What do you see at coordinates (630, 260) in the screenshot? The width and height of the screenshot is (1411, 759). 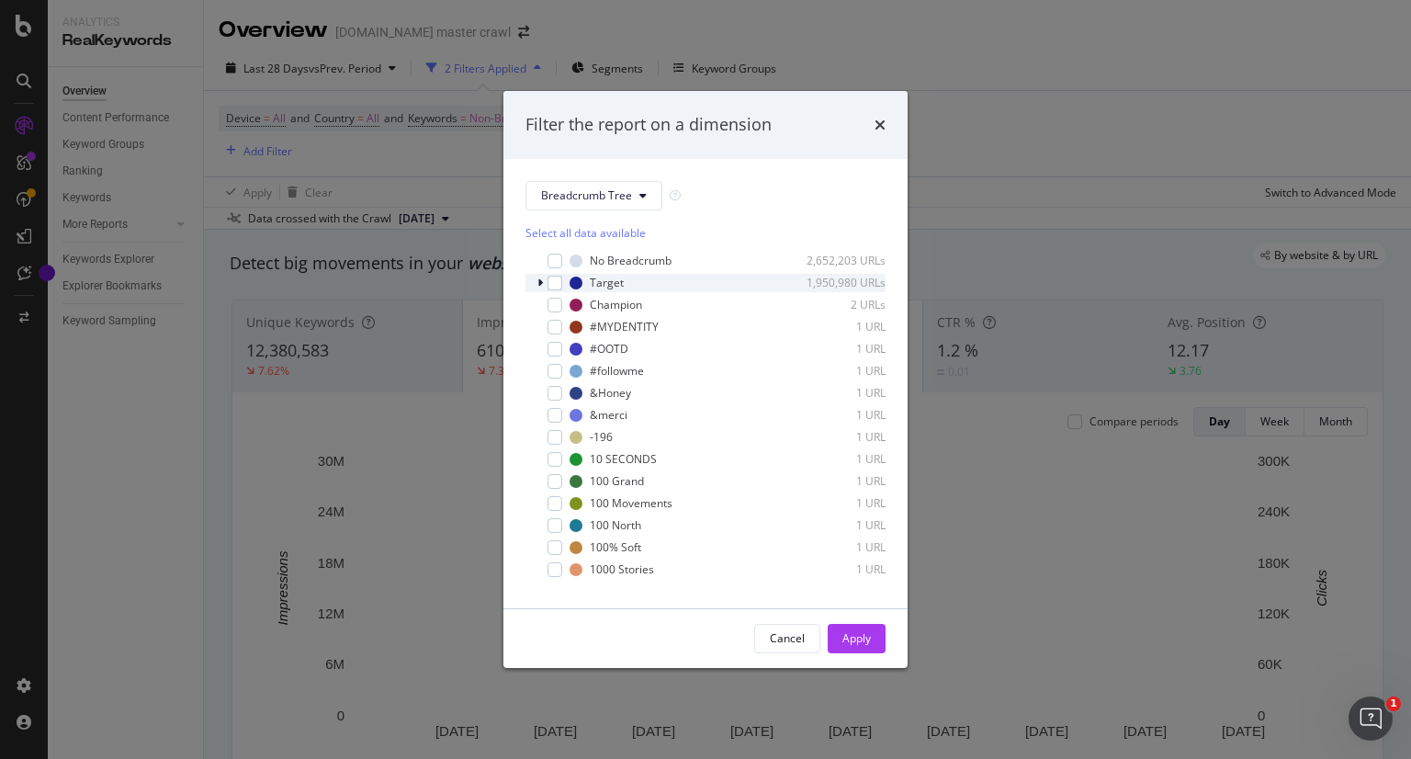 I see `div: No Breadcrumb` at bounding box center [630, 260].